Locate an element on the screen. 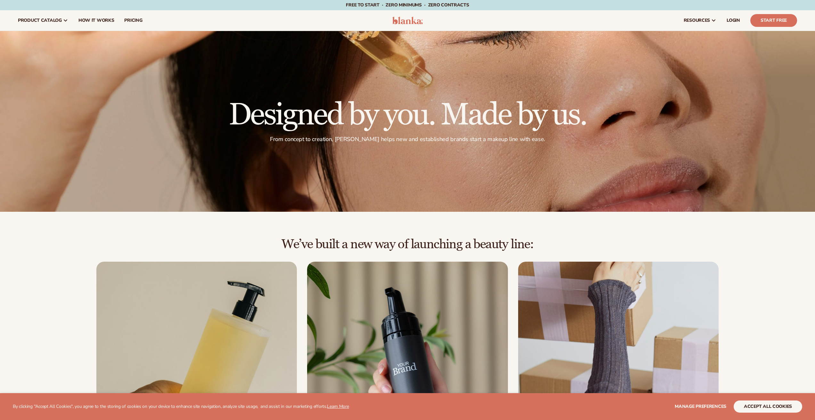 The width and height of the screenshot is (815, 420). h1: Designed by you. Made by us. is located at coordinates (407, 115).